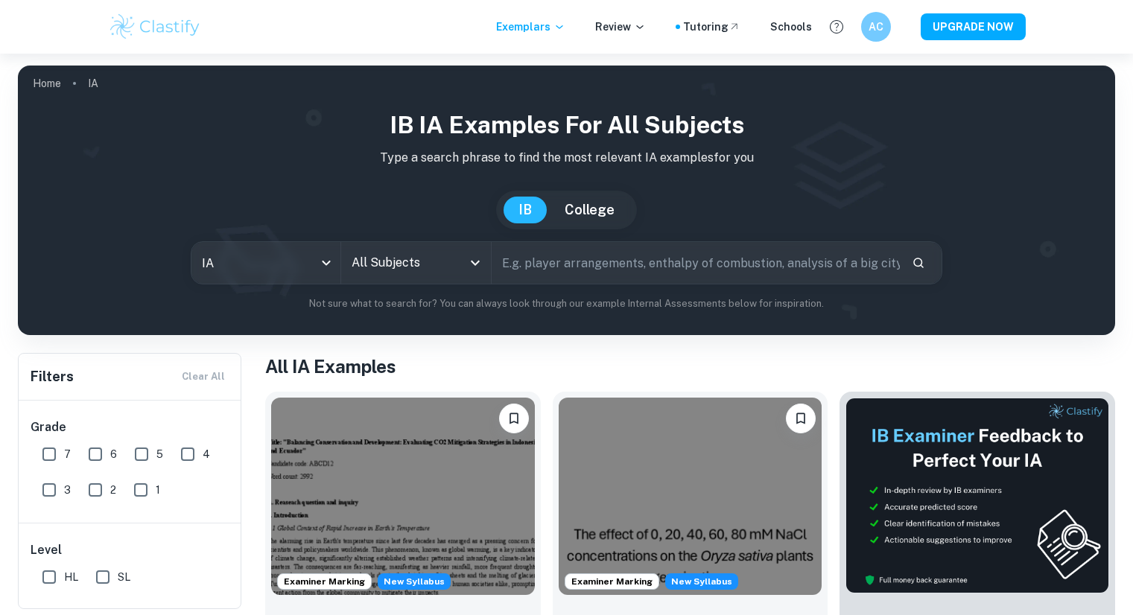 The width and height of the screenshot is (1133, 615). What do you see at coordinates (977, 495) in the screenshot?
I see `img: Thumbnail` at bounding box center [977, 495].